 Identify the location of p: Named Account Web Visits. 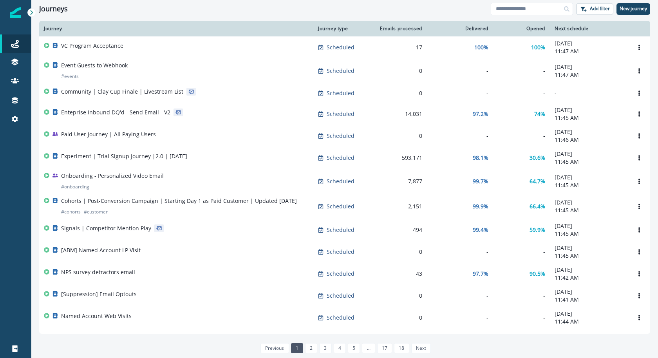
(96, 316).